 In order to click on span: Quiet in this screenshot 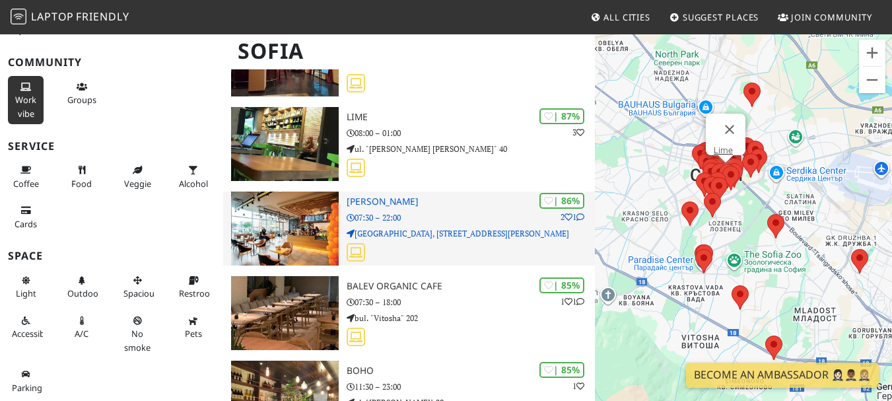, I will do `click(26, 30)`.